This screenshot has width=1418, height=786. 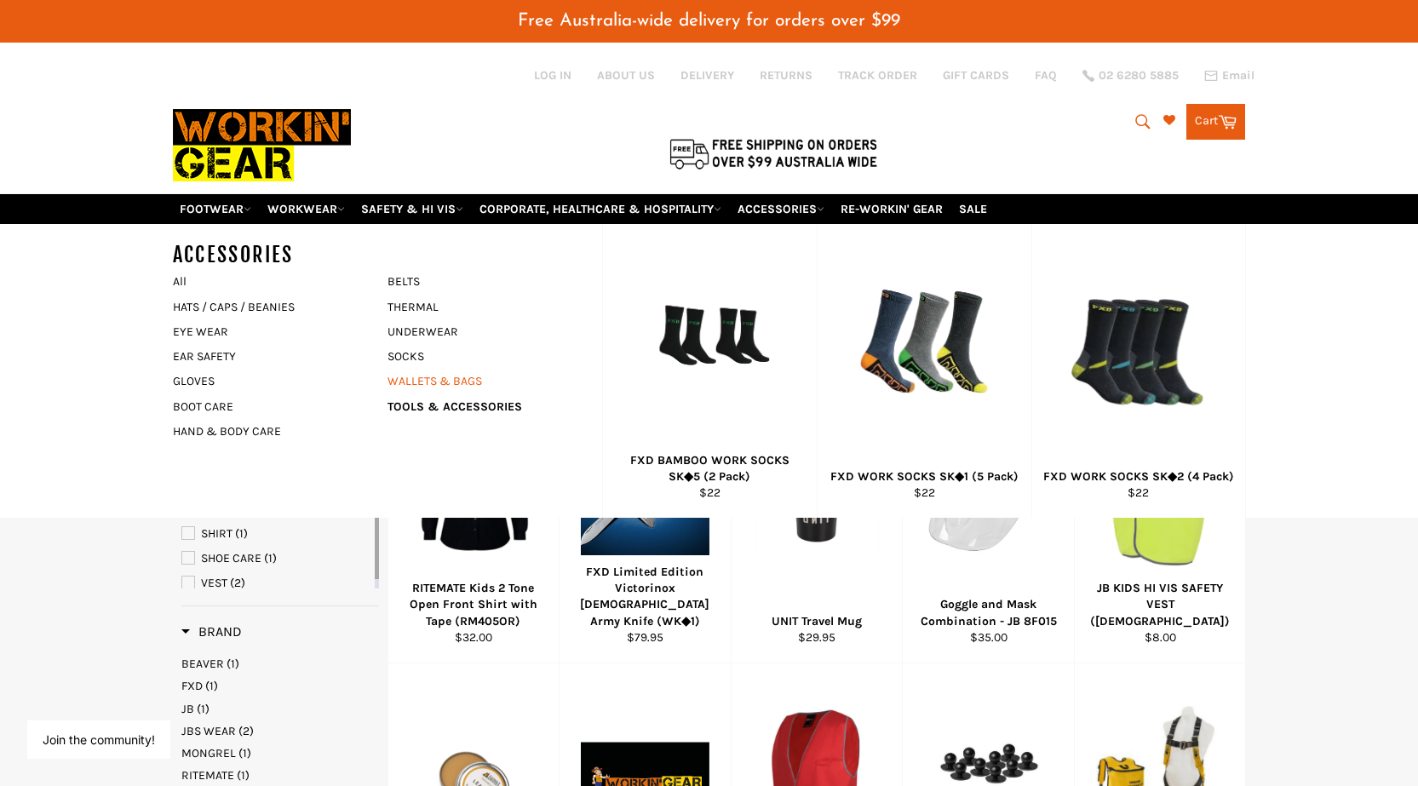 What do you see at coordinates (877, 75) in the screenshot?
I see `a: TRACK ORDER` at bounding box center [877, 75].